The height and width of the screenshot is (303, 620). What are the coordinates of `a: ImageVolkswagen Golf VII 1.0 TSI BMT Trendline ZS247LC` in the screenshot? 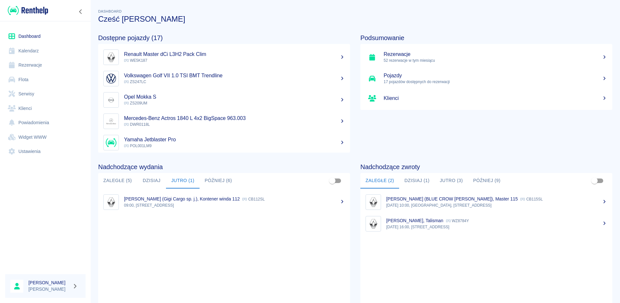 It's located at (224, 79).